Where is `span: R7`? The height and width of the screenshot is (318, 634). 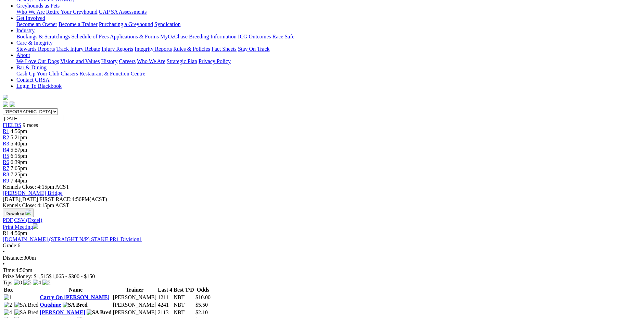
span: R7 is located at coordinates (6, 168).